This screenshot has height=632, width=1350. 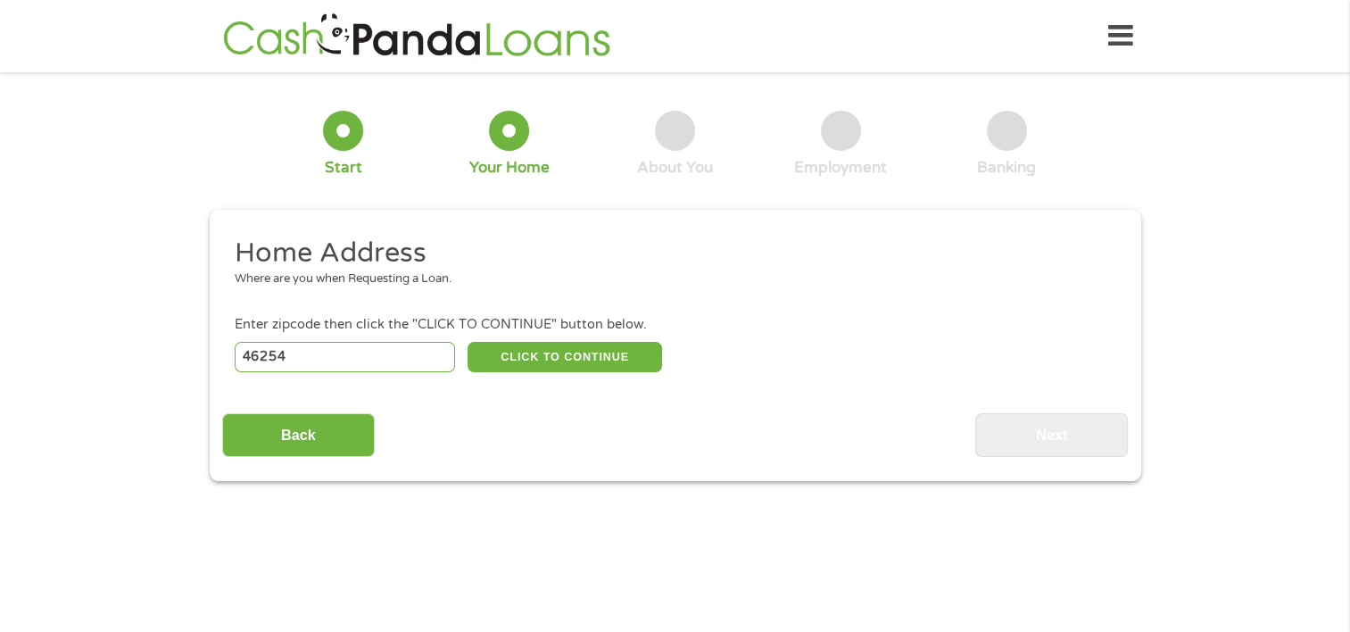 What do you see at coordinates (344, 168) in the screenshot?
I see `div: Start` at bounding box center [344, 168].